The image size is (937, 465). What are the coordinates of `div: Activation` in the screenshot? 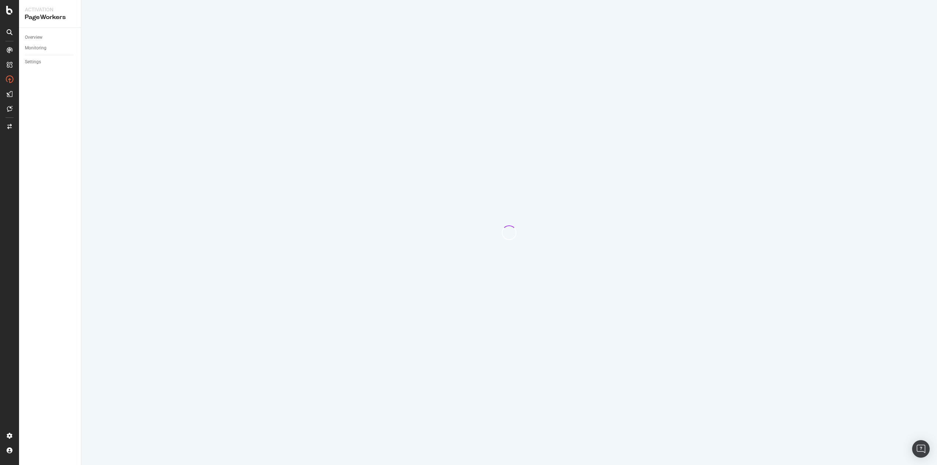 It's located at (50, 10).